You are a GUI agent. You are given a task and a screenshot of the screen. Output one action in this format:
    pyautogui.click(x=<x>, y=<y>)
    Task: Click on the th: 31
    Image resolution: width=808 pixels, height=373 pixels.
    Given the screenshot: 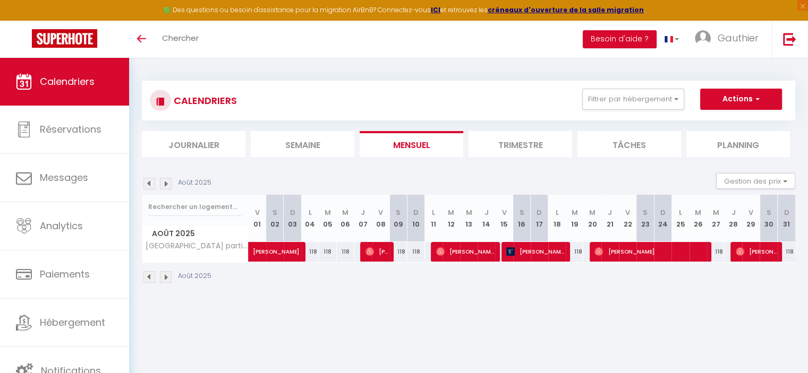 What is the action you would take?
    pyautogui.click(x=786, y=218)
    